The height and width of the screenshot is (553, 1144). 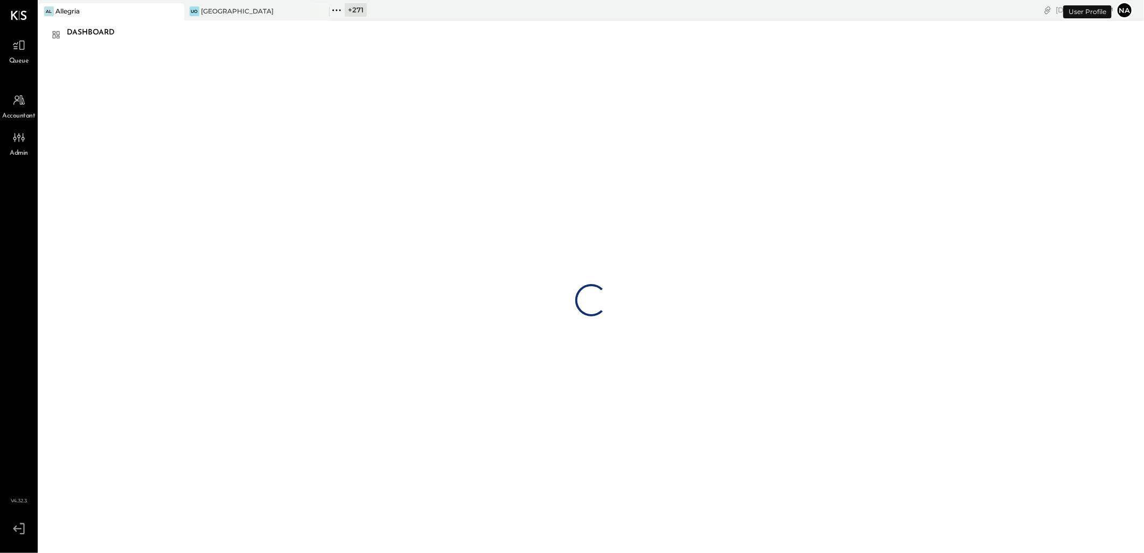 I want to click on a: Admin, so click(x=19, y=143).